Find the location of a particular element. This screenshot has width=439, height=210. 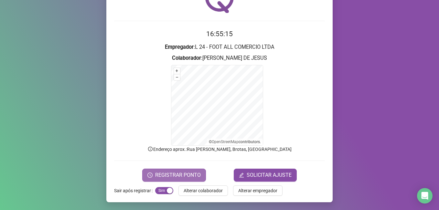

span: REGISTRAR PONTO is located at coordinates (178, 175).